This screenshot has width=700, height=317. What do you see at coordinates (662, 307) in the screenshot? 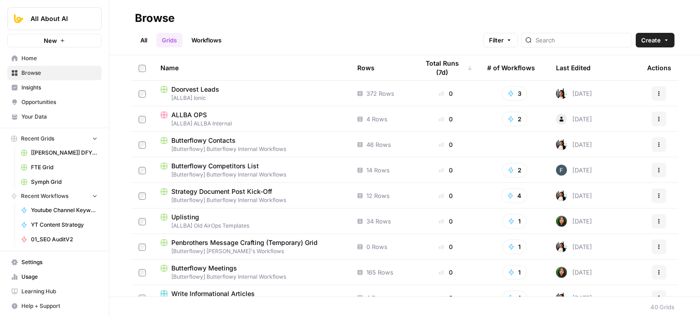
I see `div: 40 Grids` at bounding box center [662, 307].